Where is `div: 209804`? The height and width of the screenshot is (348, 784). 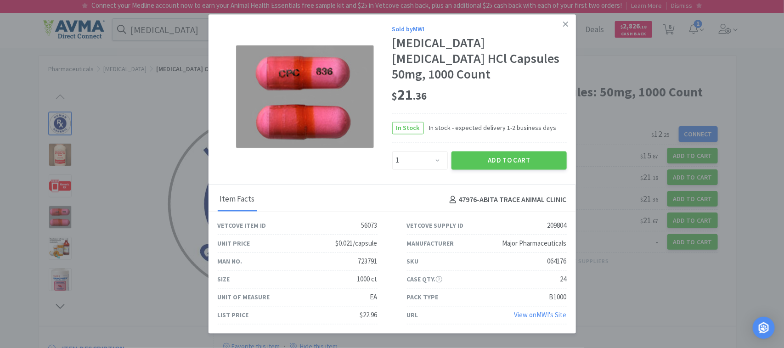
div: 209804 is located at coordinates (557, 226).